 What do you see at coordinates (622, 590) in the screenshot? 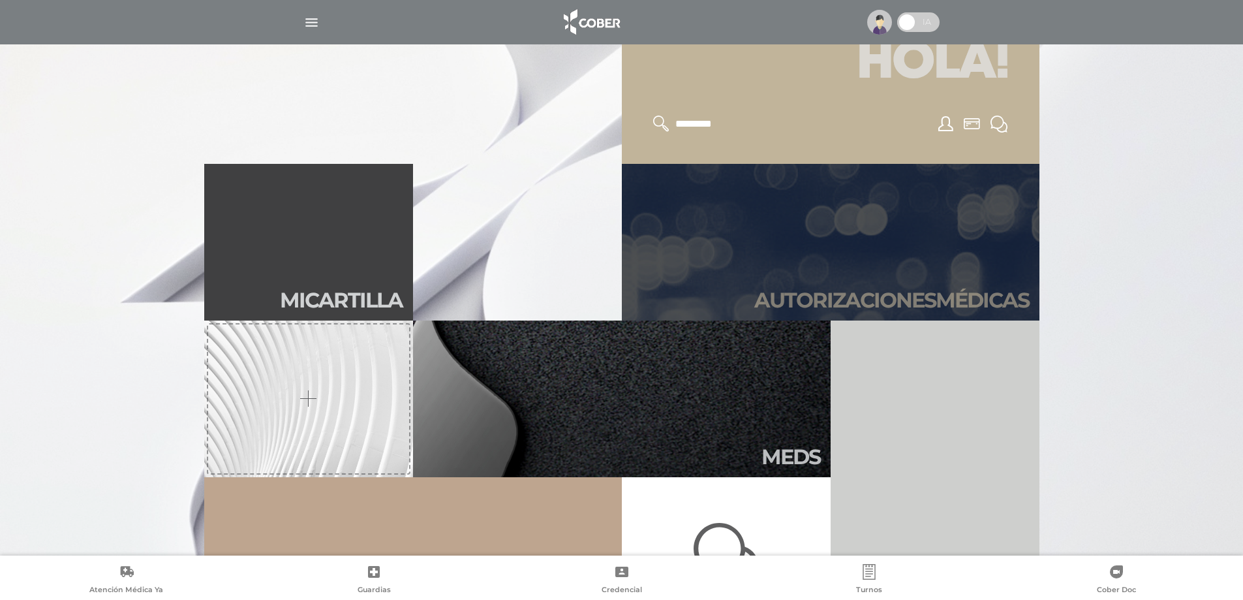
I see `span: Credencial` at bounding box center [622, 590].